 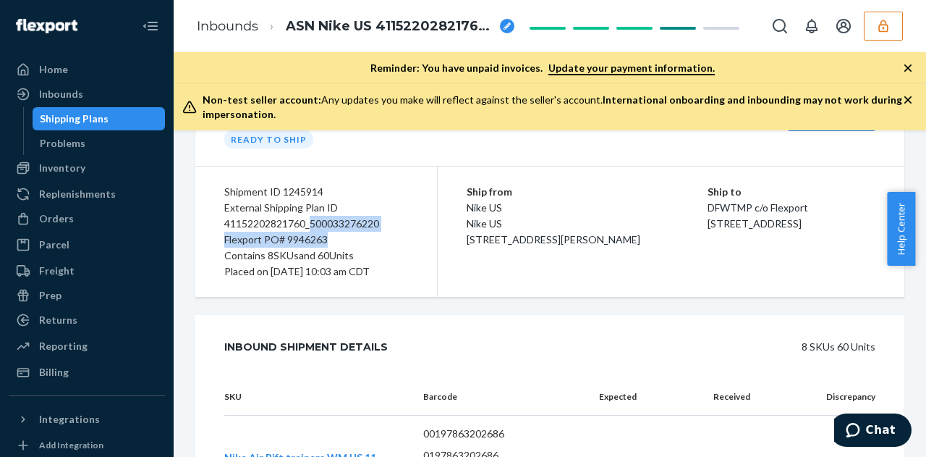 I want to click on span: Help Center, so click(x=901, y=229).